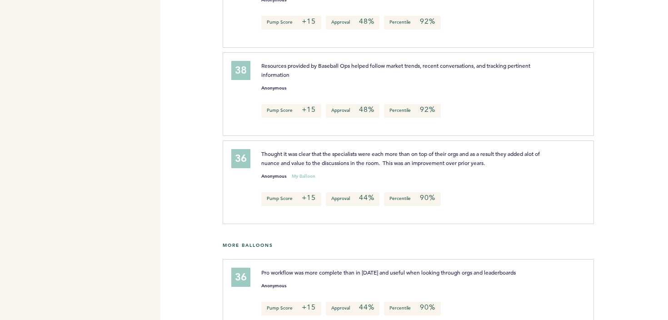  Describe the element at coordinates (441, 245) in the screenshot. I see `h5: More Balloons` at that location.